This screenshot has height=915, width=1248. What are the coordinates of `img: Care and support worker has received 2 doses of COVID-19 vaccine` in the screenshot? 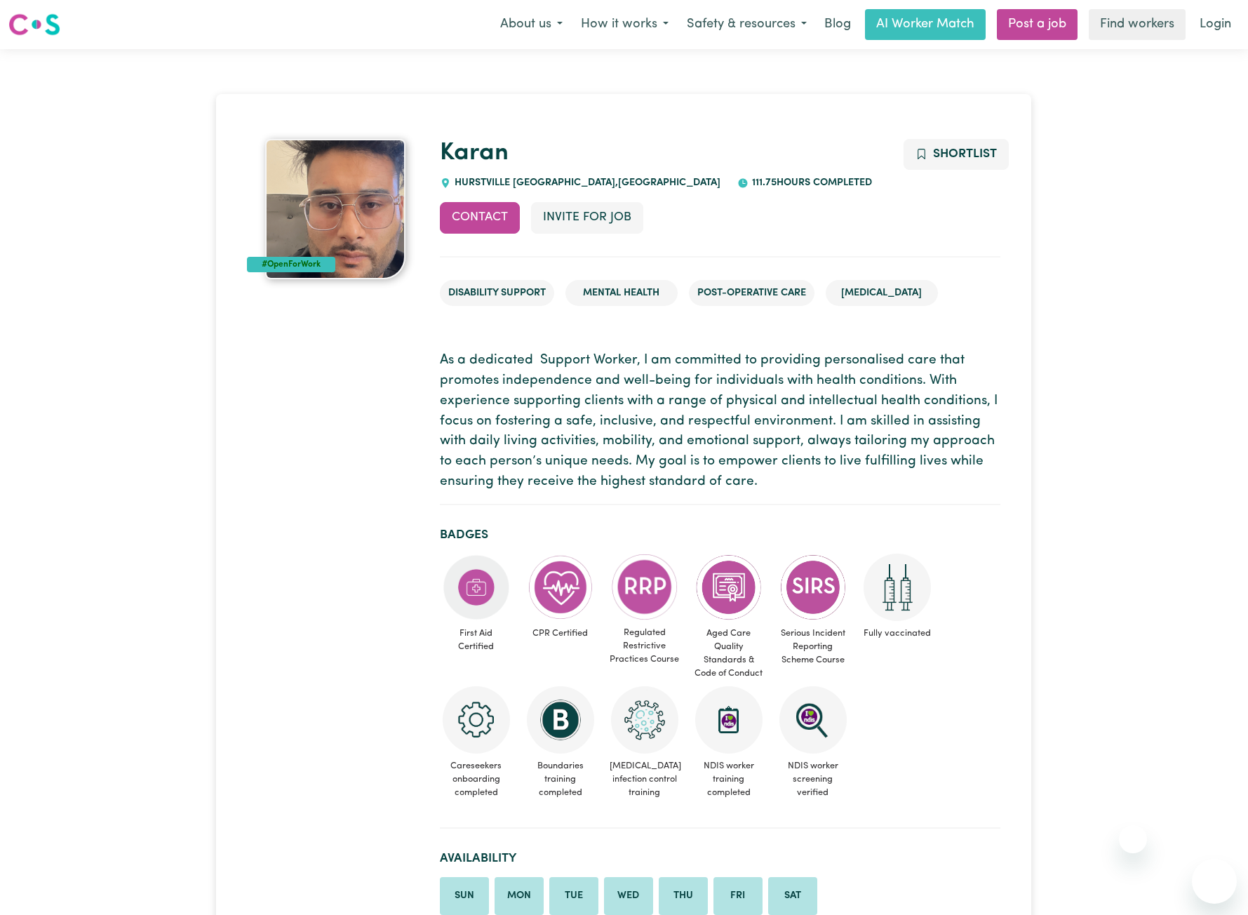 It's located at (897, 587).